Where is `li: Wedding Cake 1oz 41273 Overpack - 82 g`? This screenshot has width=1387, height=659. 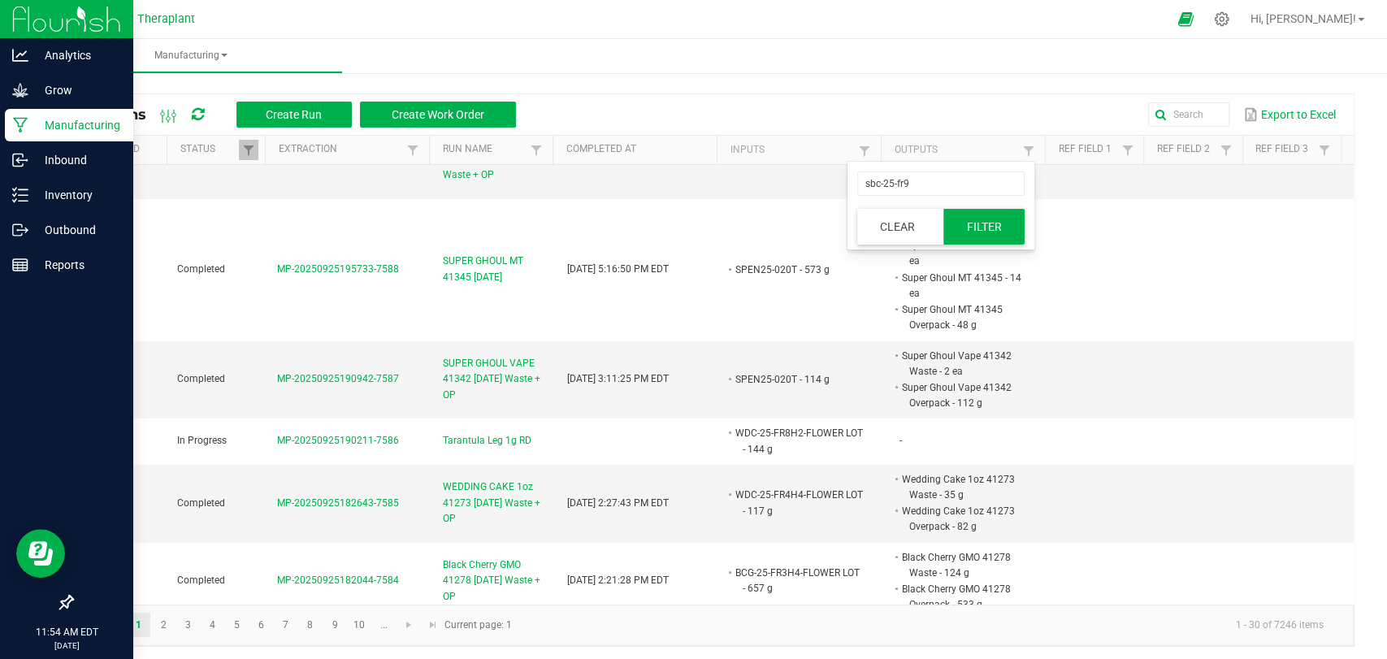 li: Wedding Cake 1oz 41273 Overpack - 82 g is located at coordinates (965, 518).